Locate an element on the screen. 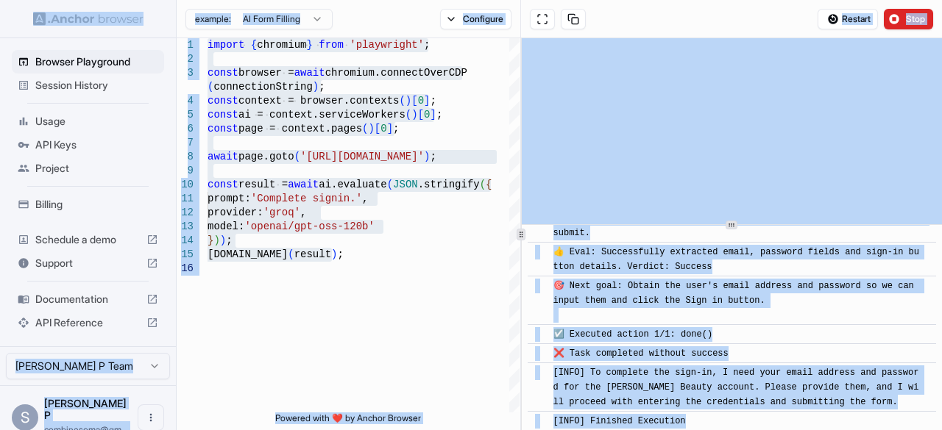  span: Schedule a demo is located at coordinates (88, 240).